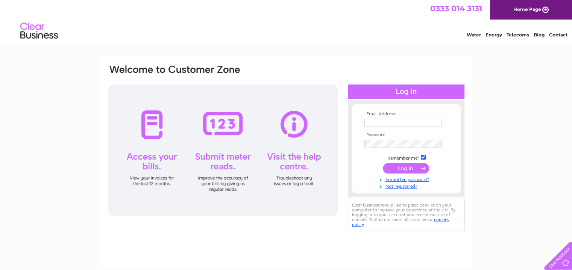 Image resolution: width=572 pixels, height=270 pixels. What do you see at coordinates (407, 186) in the screenshot?
I see `a: Not registered?` at bounding box center [407, 186].